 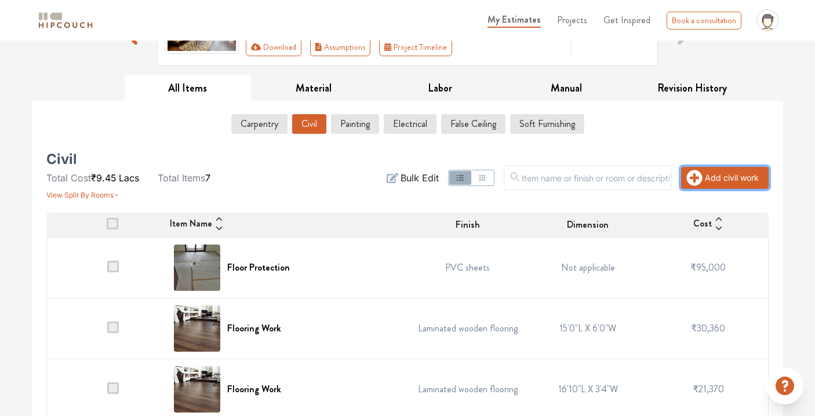 What do you see at coordinates (353, 47) in the screenshot?
I see `div: First group` at bounding box center [353, 47].